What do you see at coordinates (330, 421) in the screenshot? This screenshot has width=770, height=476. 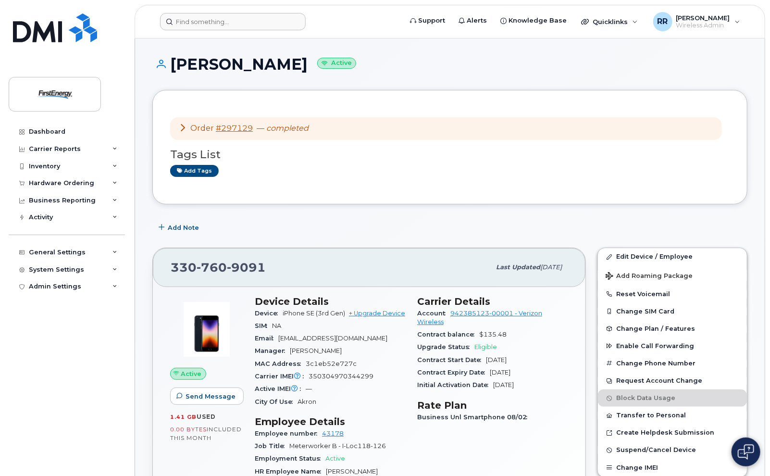 I see `h3: Employee Details` at bounding box center [330, 421].